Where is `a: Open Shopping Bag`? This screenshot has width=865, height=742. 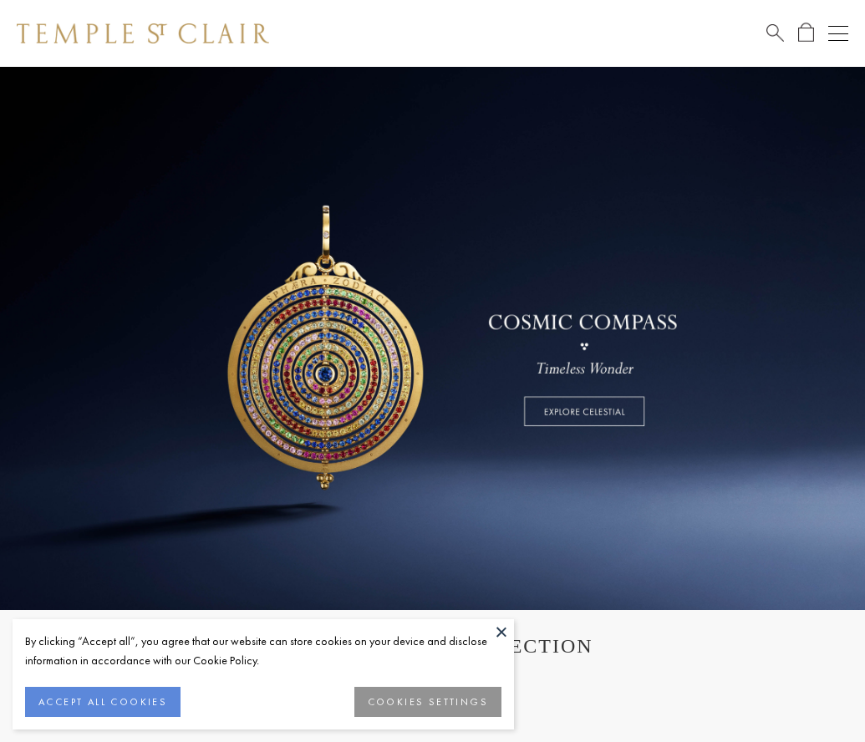
a: Open Shopping Bag is located at coordinates (806, 33).